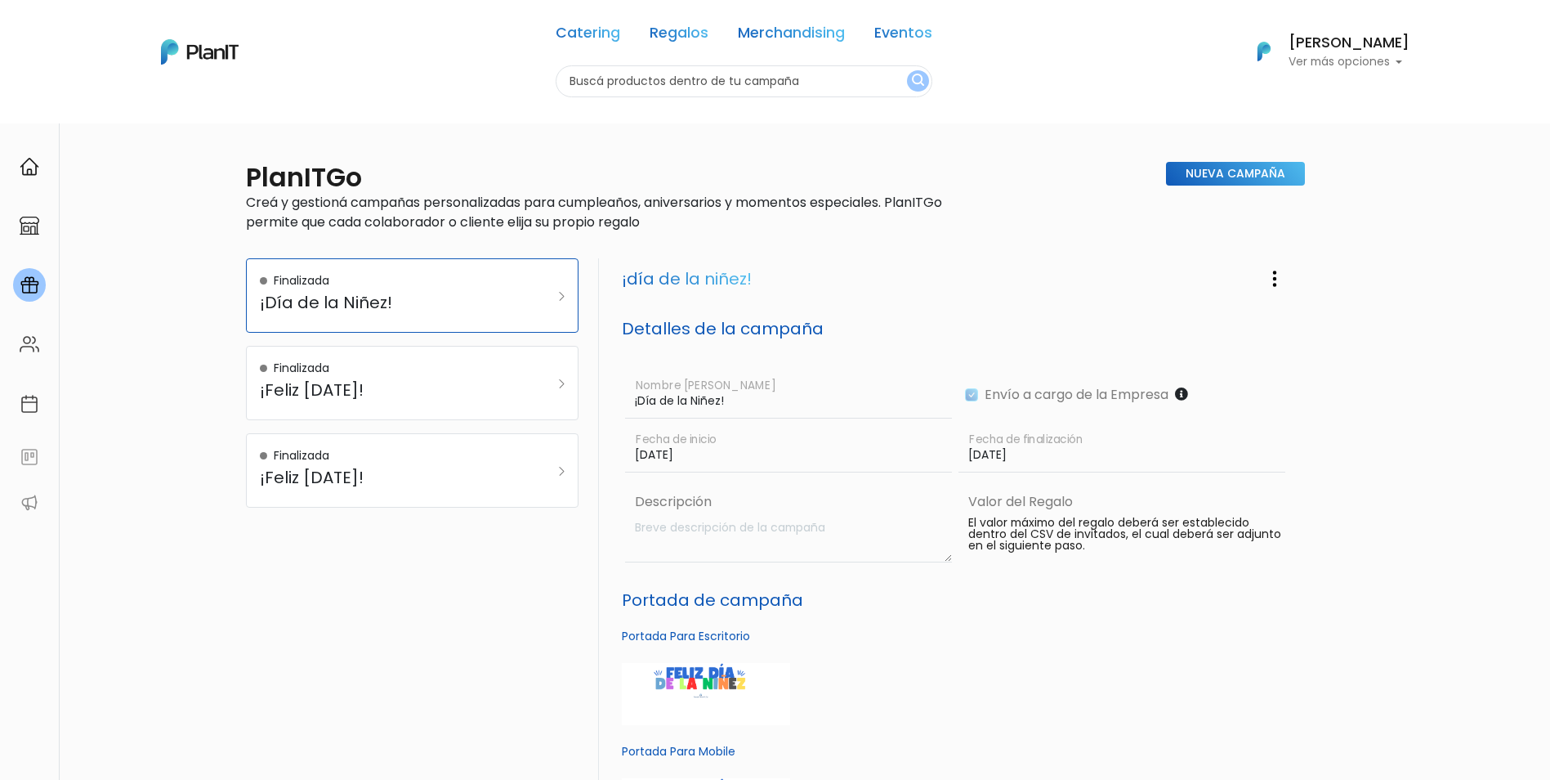  Describe the element at coordinates (959, 600) in the screenshot. I see `h5: Portada de campaña` at that location.